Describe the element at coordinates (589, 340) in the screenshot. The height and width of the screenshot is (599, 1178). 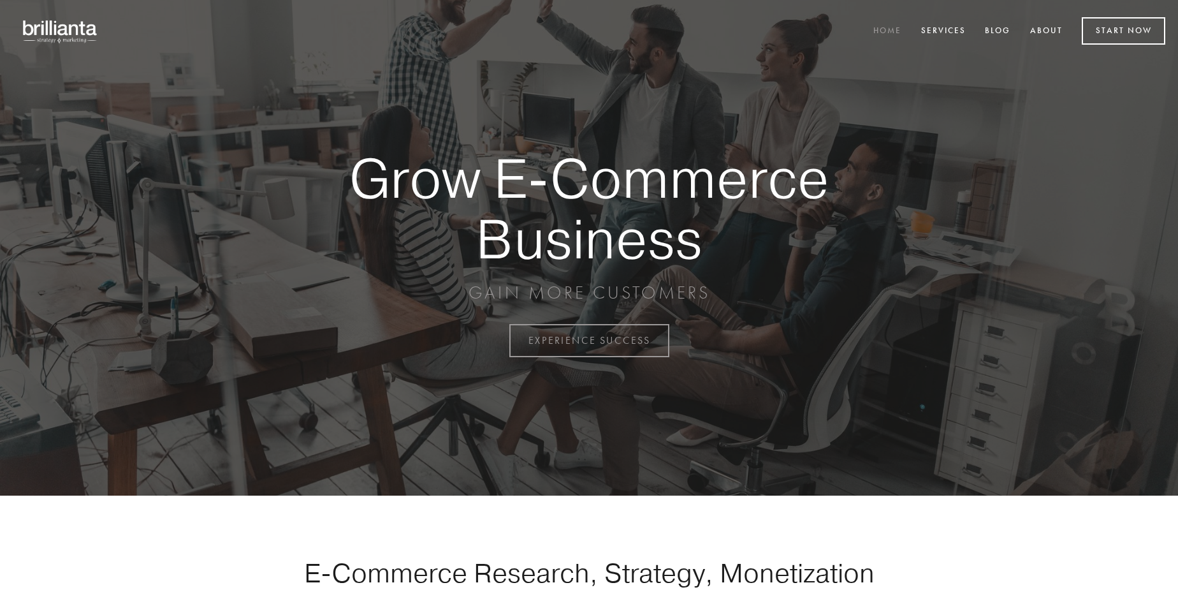
I see `a: EXPERIENCE SUCCESS` at that location.